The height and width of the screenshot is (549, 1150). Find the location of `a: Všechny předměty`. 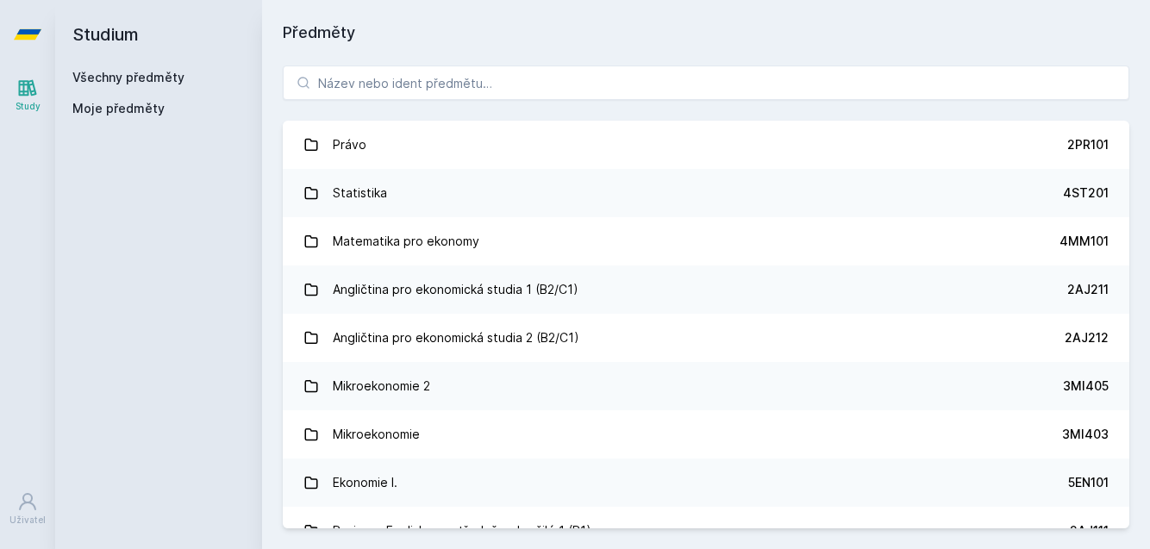

a: Všechny předměty is located at coordinates (128, 77).